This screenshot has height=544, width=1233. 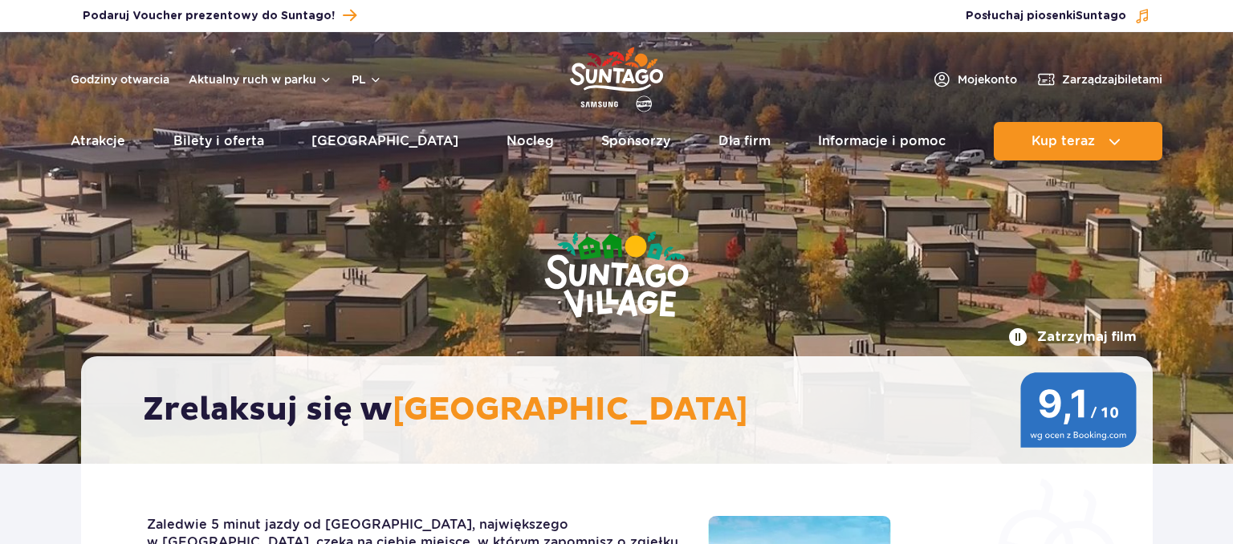 I want to click on a: Informacje i pomoc, so click(x=881, y=141).